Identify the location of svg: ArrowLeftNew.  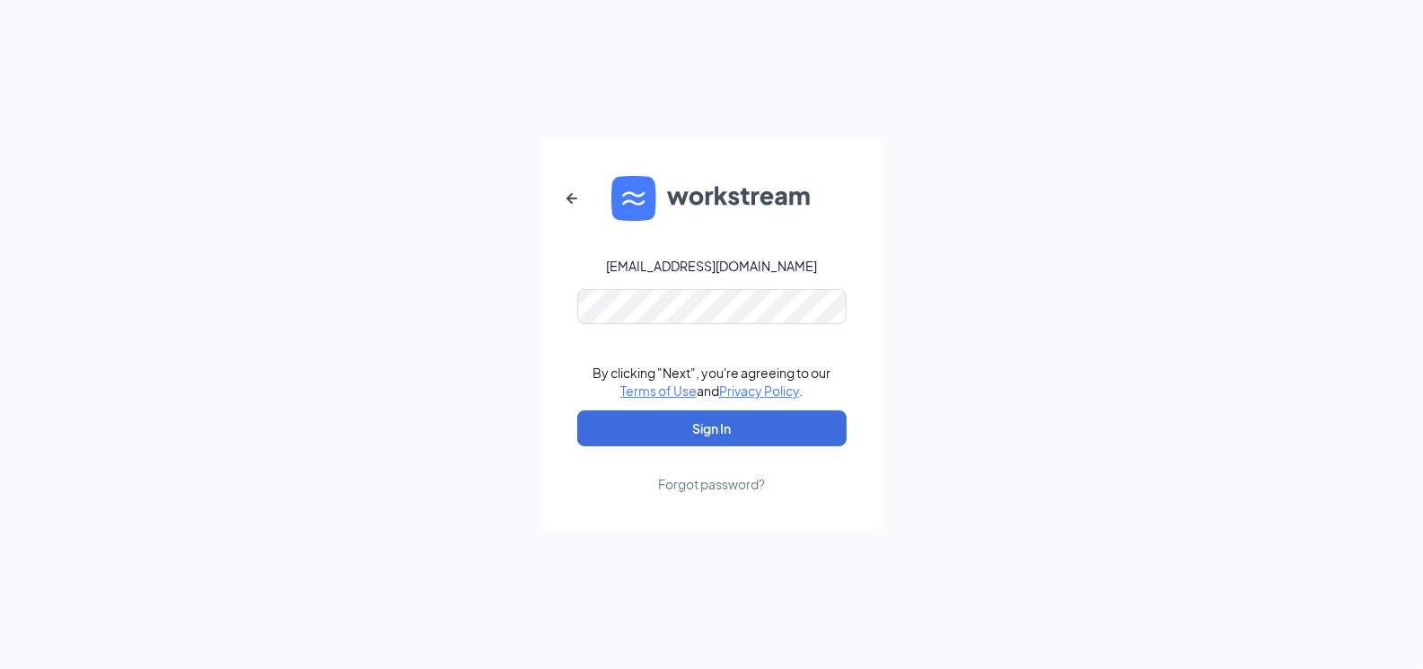
(572, 198).